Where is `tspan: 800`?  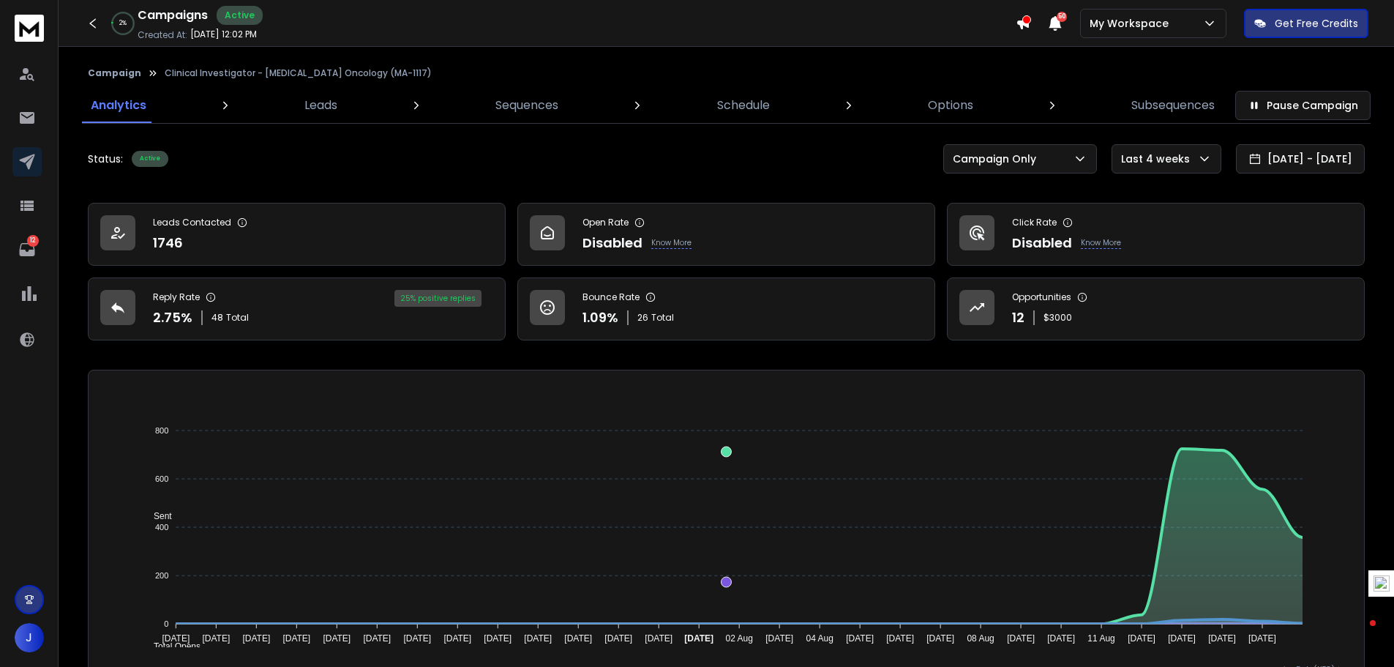
tspan: 800 is located at coordinates (162, 430).